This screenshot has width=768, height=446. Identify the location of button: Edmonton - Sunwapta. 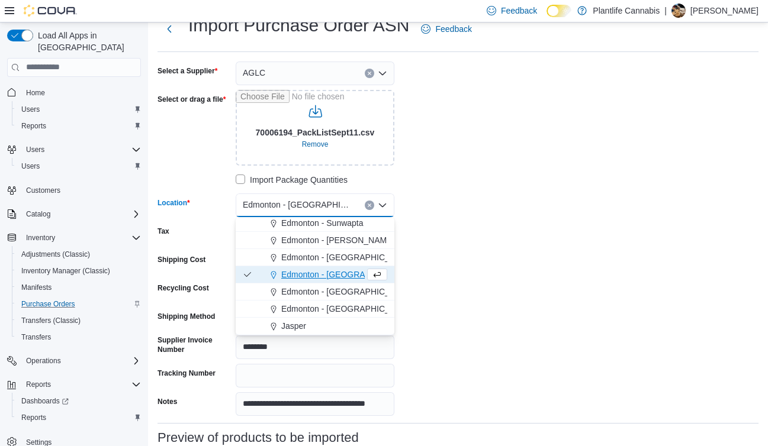
(315, 223).